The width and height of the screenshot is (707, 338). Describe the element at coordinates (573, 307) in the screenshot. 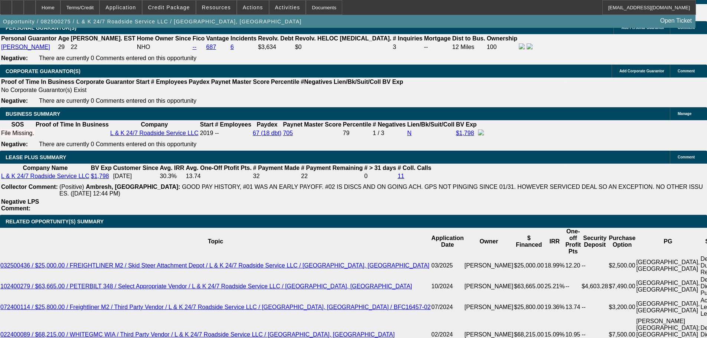

I see `td: 13.74` at that location.